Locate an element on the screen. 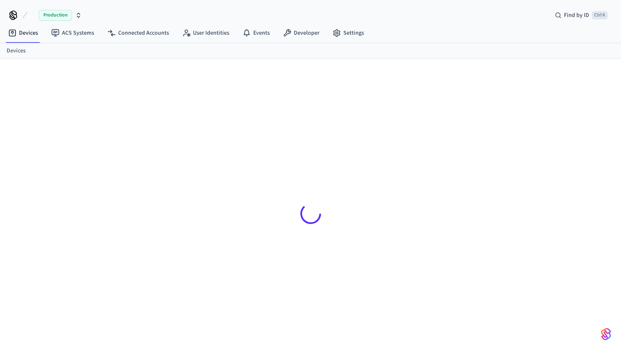  div: Find by IDCtrl K is located at coordinates (581, 15).